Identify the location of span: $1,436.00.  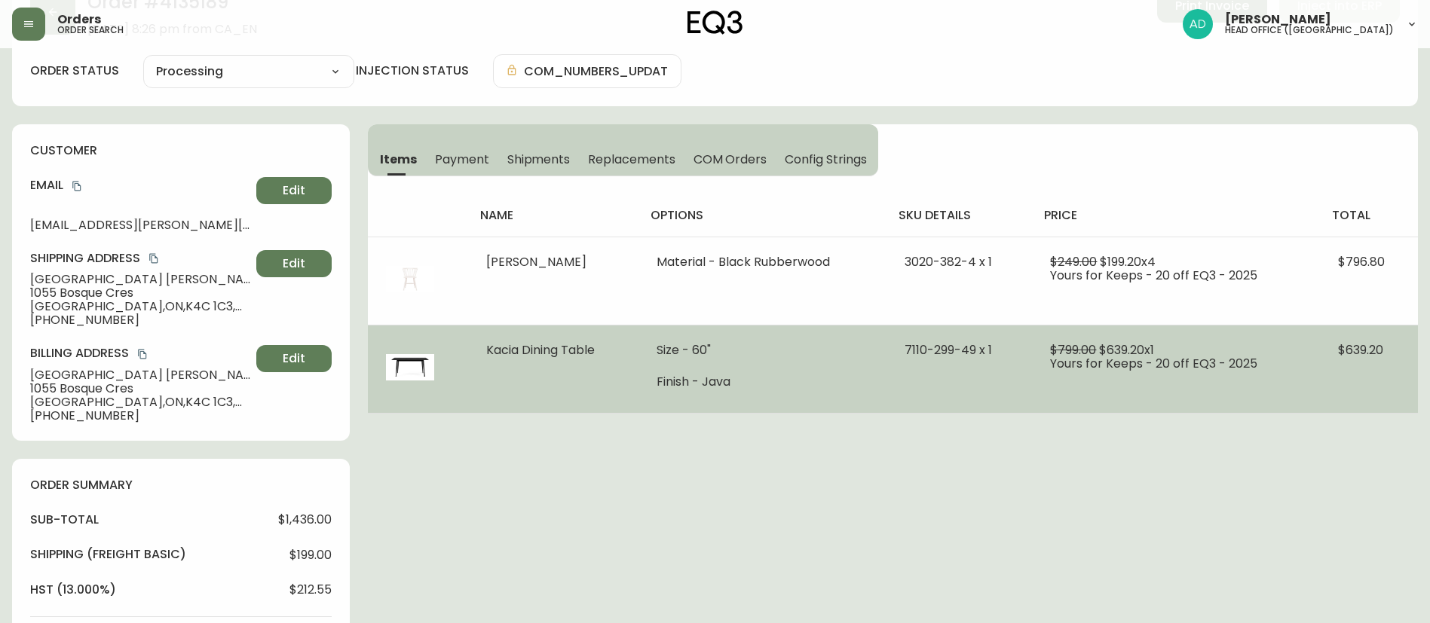
(305, 520).